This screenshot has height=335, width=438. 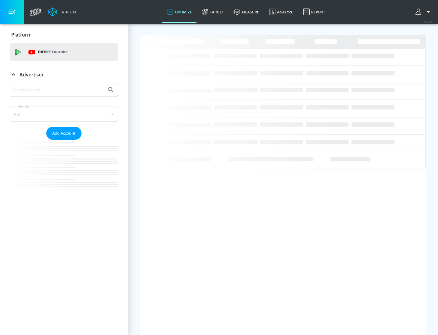 What do you see at coordinates (64, 114) in the screenshot?
I see `div: A-Z` at bounding box center [64, 114].